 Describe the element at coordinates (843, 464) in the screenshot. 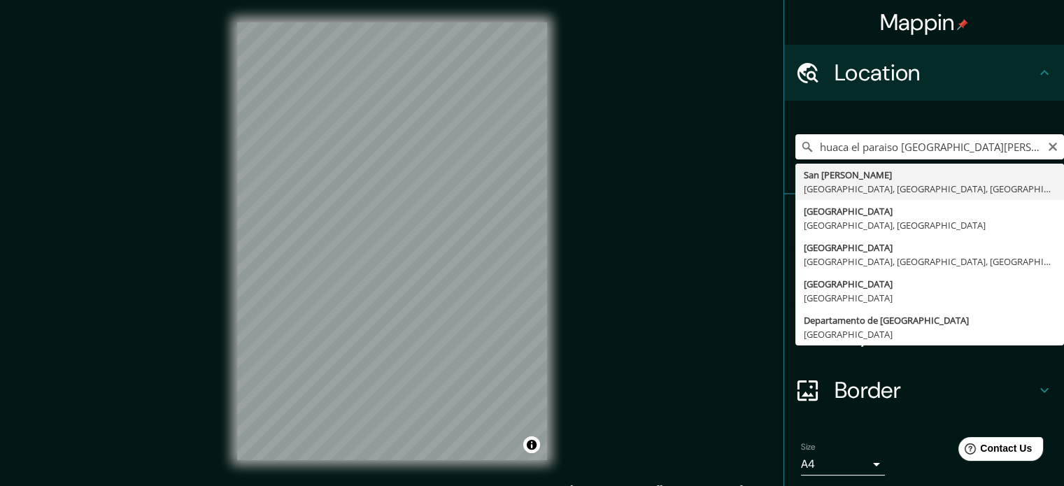

I see `div: A4` at that location.